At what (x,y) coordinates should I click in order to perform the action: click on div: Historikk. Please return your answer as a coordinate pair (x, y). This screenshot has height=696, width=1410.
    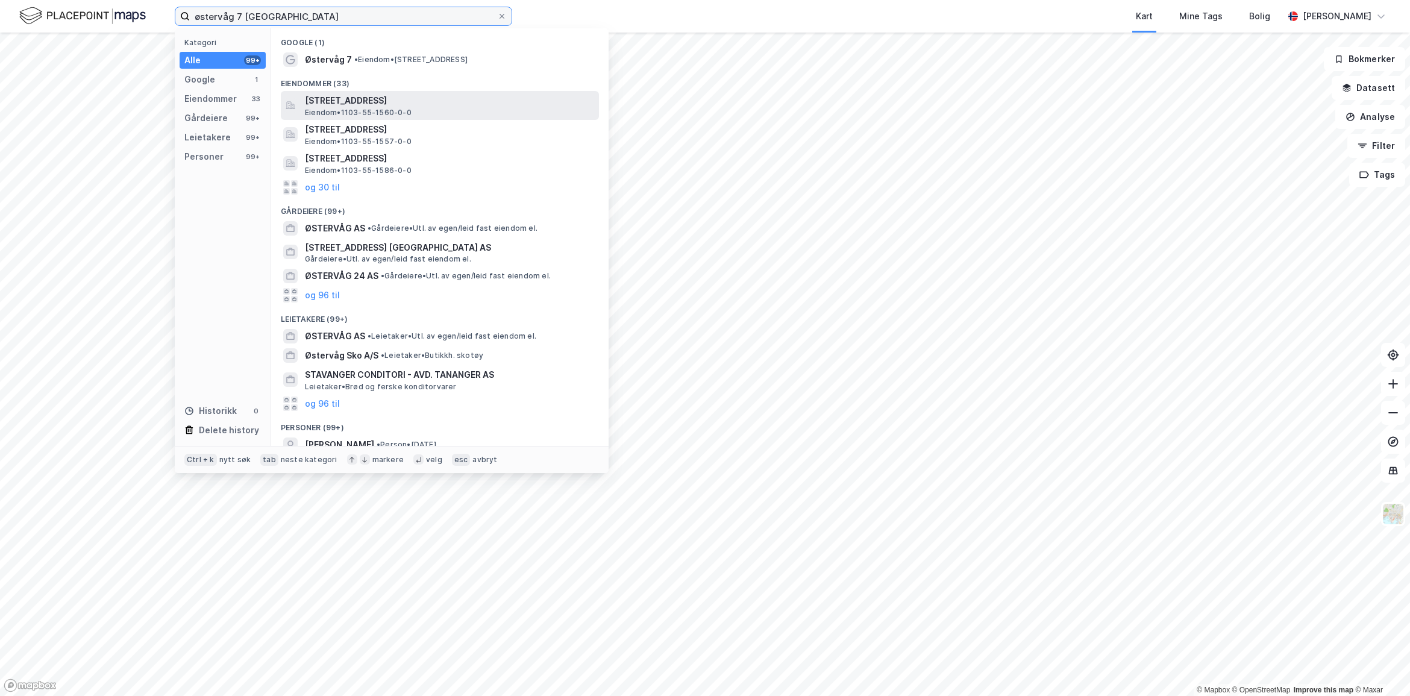
    Looking at the image, I should click on (210, 411).